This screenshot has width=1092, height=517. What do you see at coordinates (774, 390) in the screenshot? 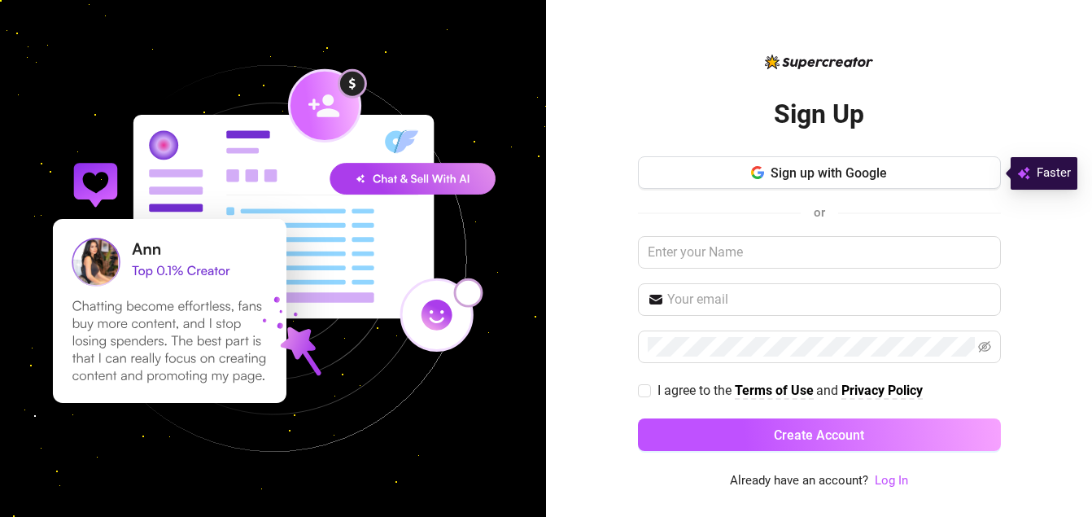
I see `strong: Terms of Use` at bounding box center [774, 390].